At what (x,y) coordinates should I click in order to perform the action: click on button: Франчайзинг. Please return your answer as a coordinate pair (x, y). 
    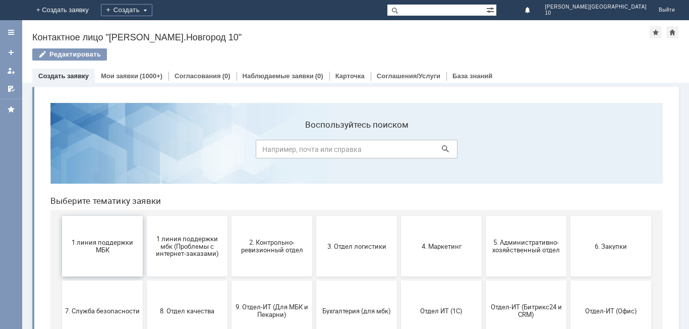
    Looking at the image, I should click on (145, 280).